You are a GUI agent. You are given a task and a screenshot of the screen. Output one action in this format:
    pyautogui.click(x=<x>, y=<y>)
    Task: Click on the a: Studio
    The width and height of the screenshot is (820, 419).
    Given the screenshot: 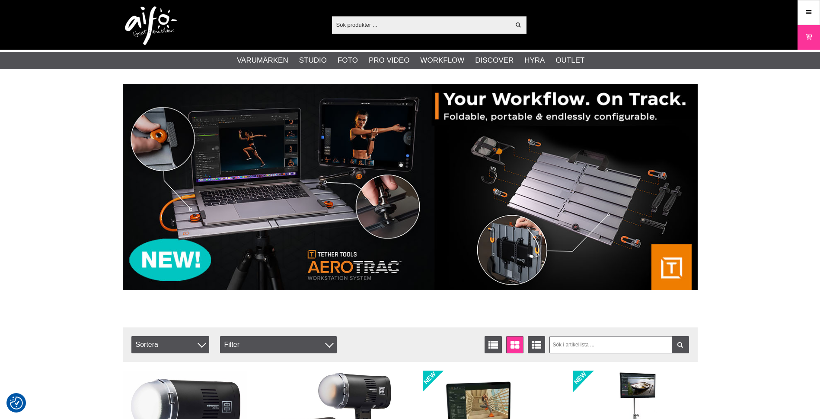 What is the action you would take?
    pyautogui.click(x=313, y=61)
    